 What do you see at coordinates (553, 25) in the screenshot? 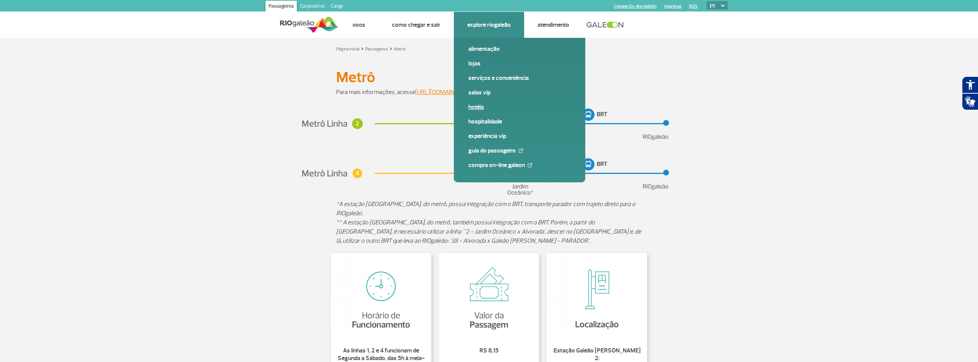
I see `a: Atendimento` at bounding box center [553, 25].